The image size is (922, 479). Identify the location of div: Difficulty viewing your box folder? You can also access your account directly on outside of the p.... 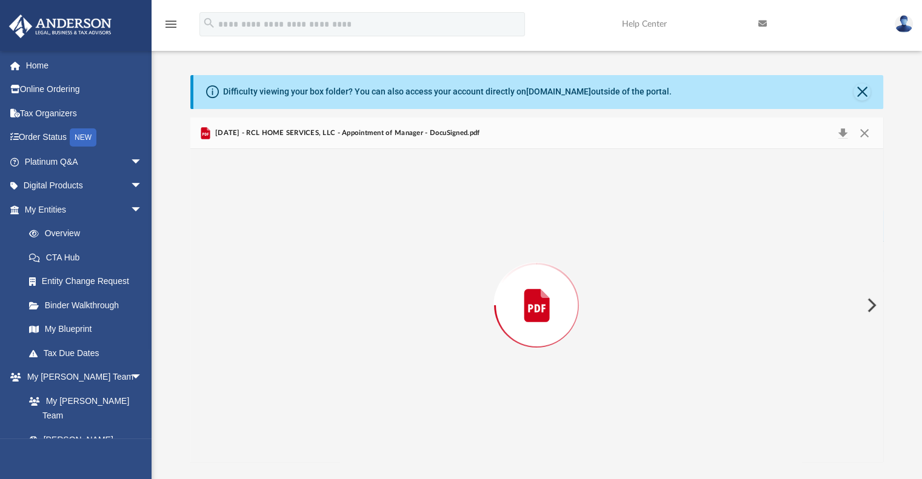
(447, 92).